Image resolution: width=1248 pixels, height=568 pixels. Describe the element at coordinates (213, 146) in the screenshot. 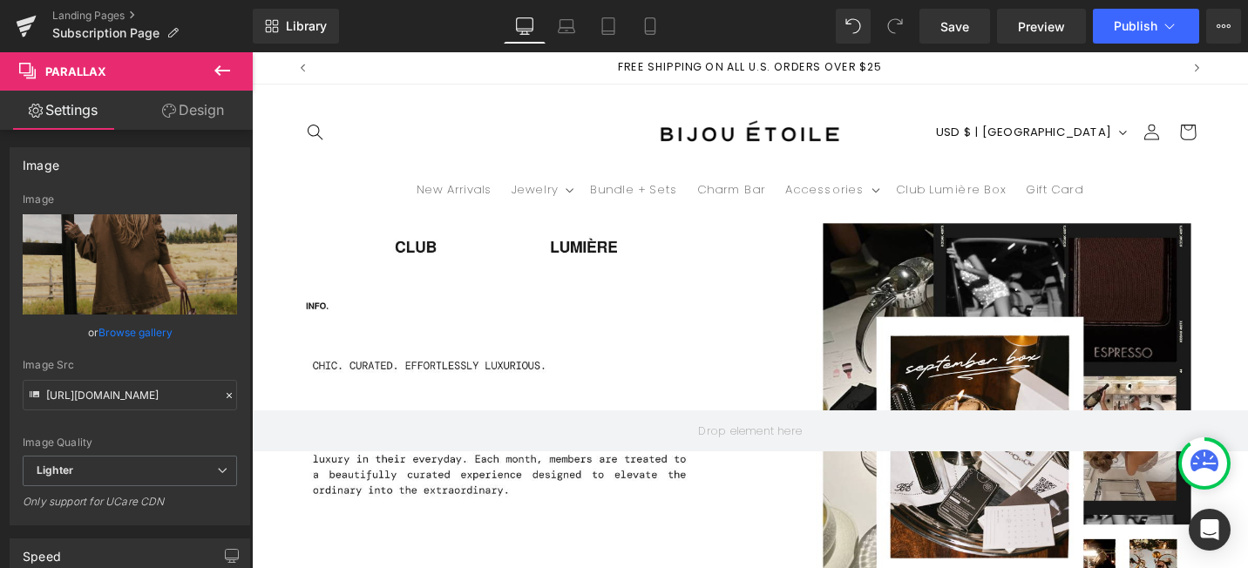

I see `span: New Arrivals` at that location.